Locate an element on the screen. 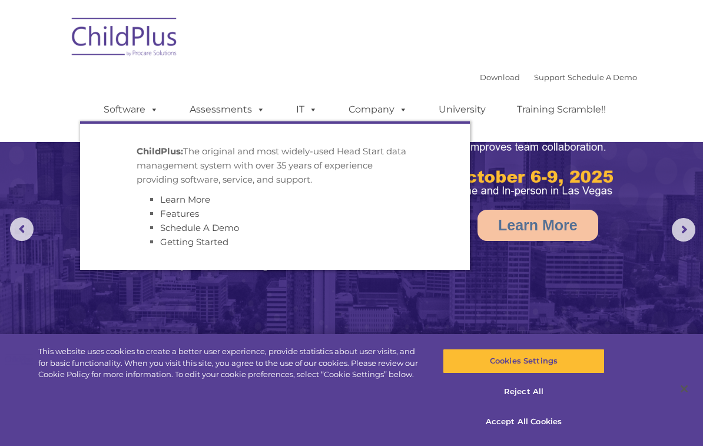 This screenshot has height=446, width=703. img: ChildPlus by Procare Solutions is located at coordinates (125, 39).